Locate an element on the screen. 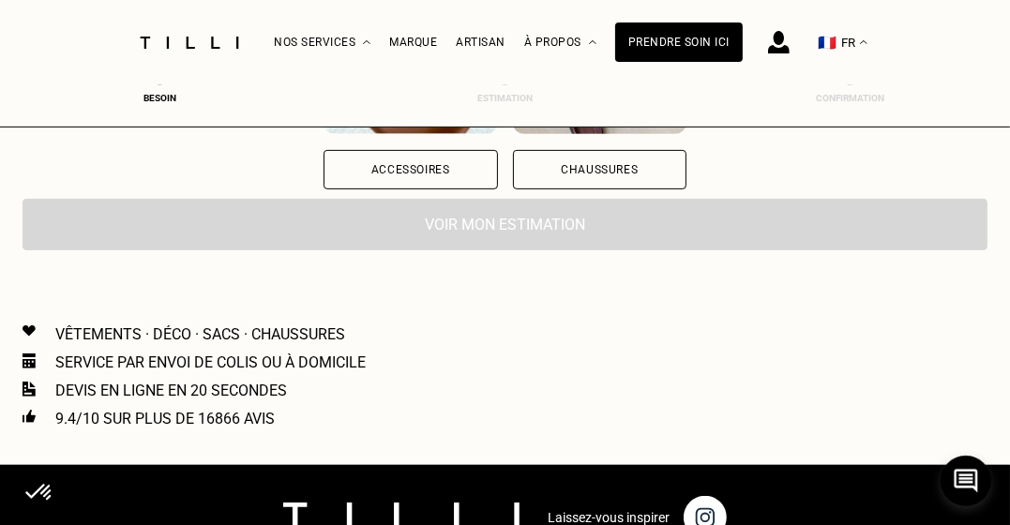 Image resolution: width=1010 pixels, height=525 pixels. button: 🇫🇷 FR is located at coordinates (842, 42).